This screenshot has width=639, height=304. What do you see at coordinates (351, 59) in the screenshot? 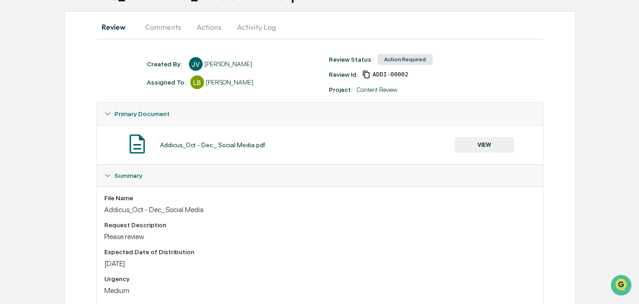
I see `div: Review Status:` at bounding box center [351, 59].